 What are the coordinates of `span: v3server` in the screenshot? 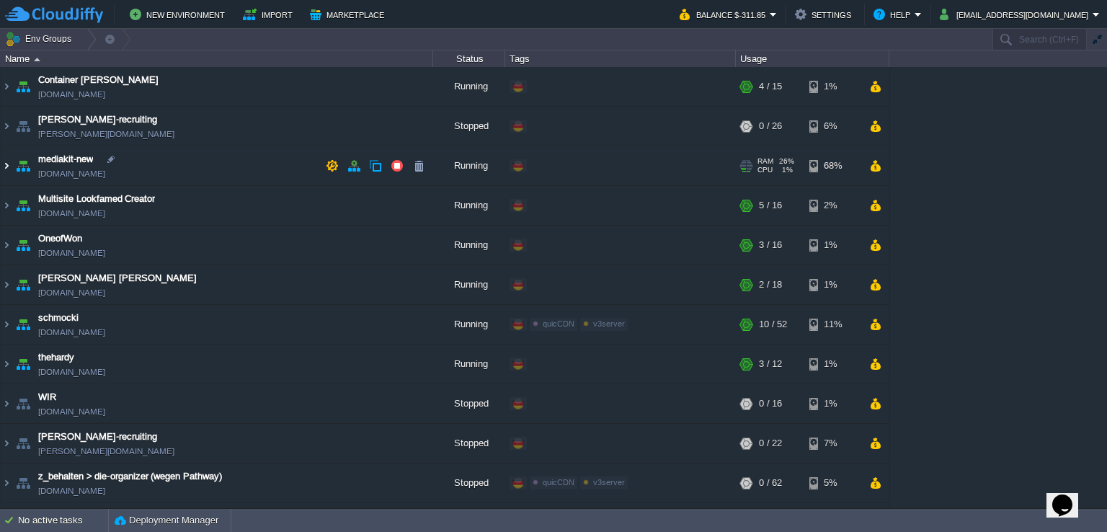 It's located at (609, 324).